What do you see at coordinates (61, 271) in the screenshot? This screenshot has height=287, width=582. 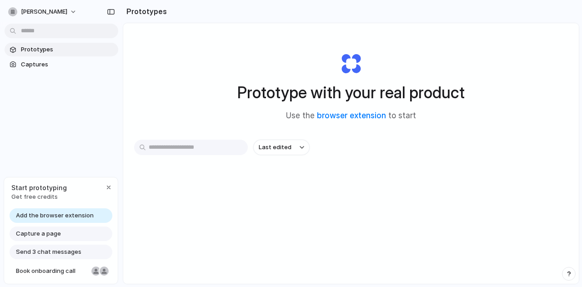 I see `a: Book onboarding call` at bounding box center [61, 271].